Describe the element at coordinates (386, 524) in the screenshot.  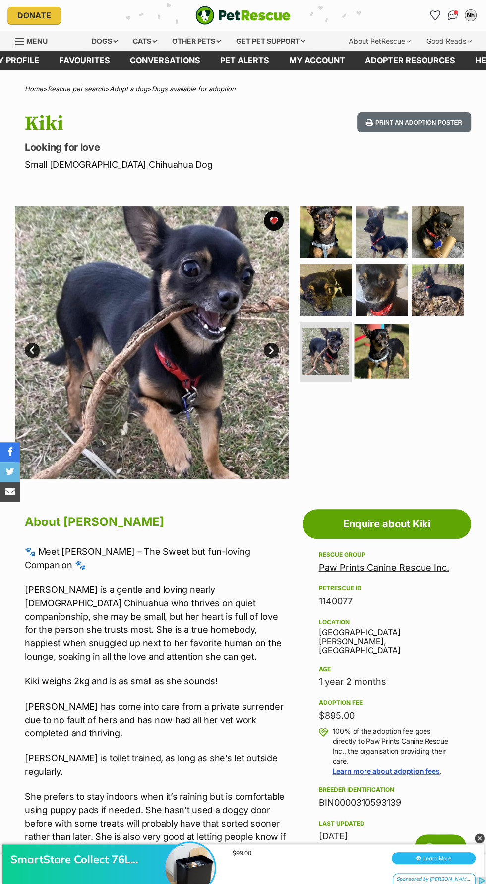
I see `a: Enquire about Kiki` at that location.